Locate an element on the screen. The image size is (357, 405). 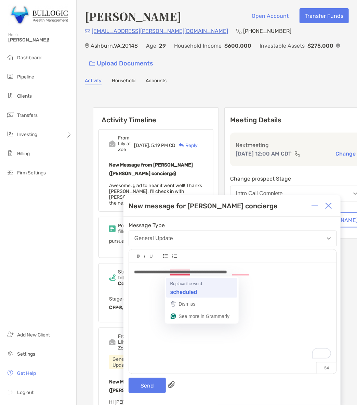
img: firm-settings icon is located at coordinates (10, 172).